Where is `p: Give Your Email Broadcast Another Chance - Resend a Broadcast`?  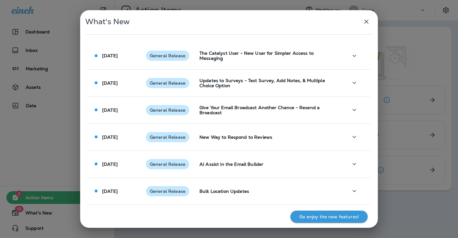 p: Give Your Email Broadcast Another Chance - Resend a Broadcast is located at coordinates (268, 110).